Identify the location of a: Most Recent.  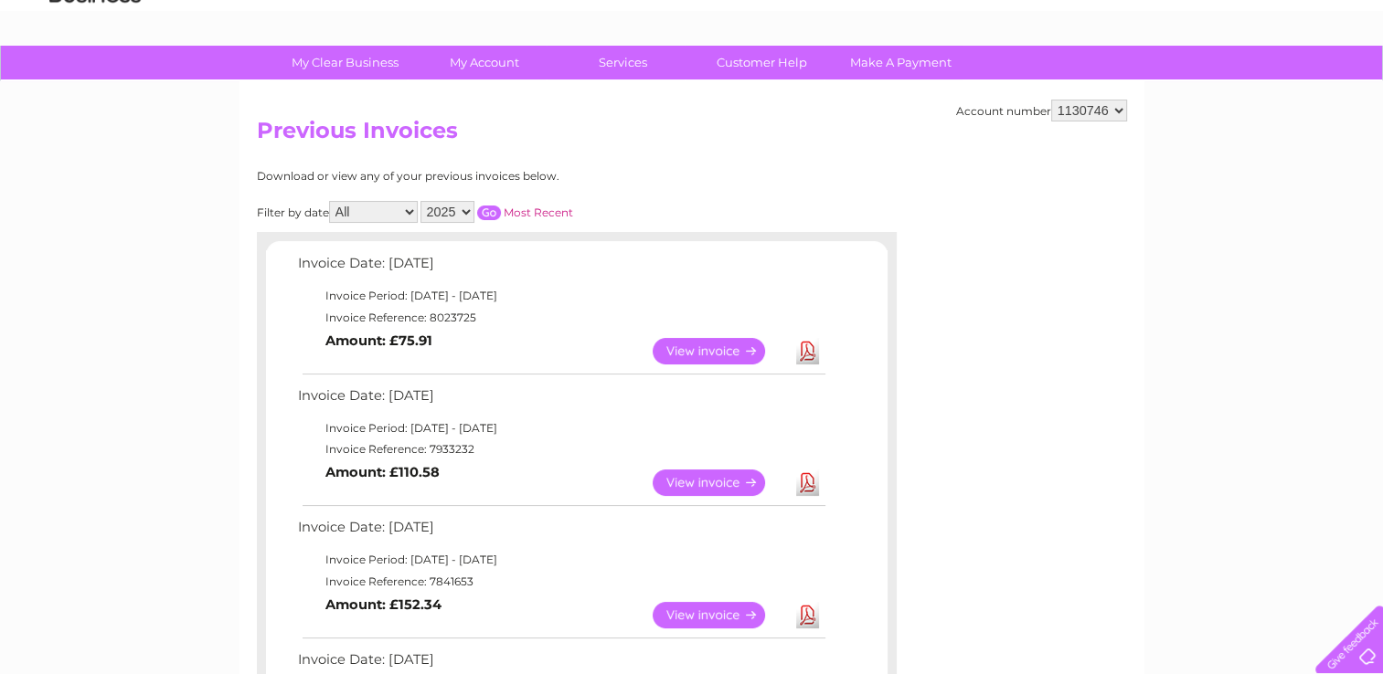
(538, 212).